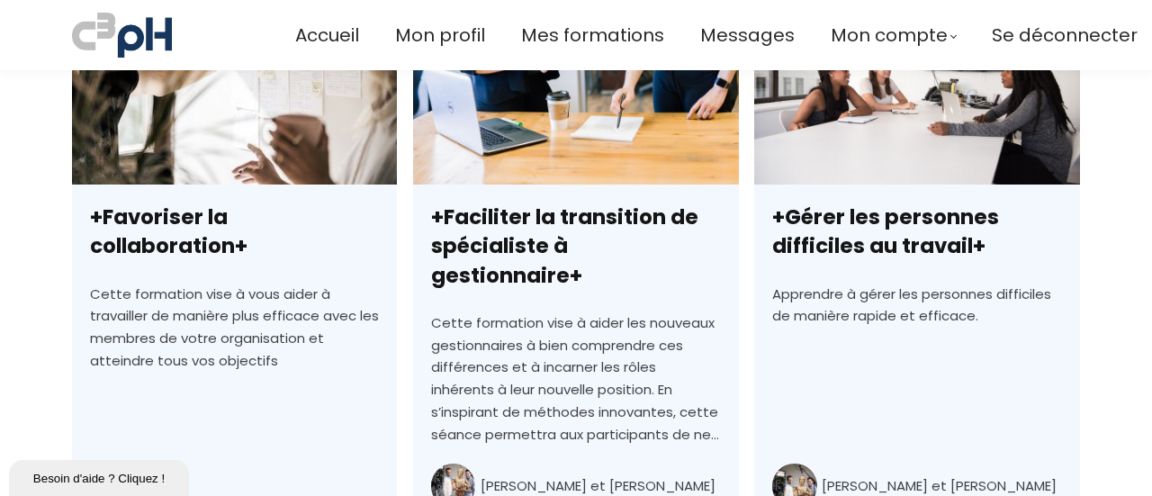 The image size is (1152, 496). What do you see at coordinates (592, 35) in the screenshot?
I see `span: Mes formations` at bounding box center [592, 35].